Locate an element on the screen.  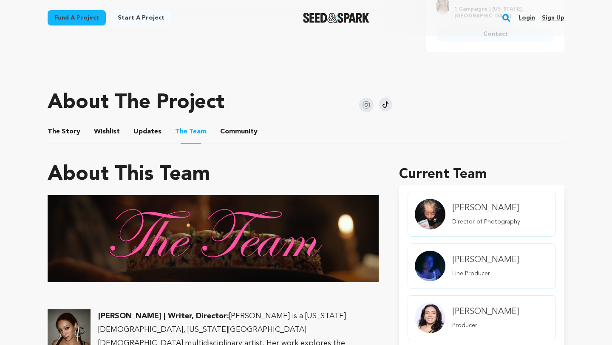
a: Fund a project is located at coordinates (77, 18).